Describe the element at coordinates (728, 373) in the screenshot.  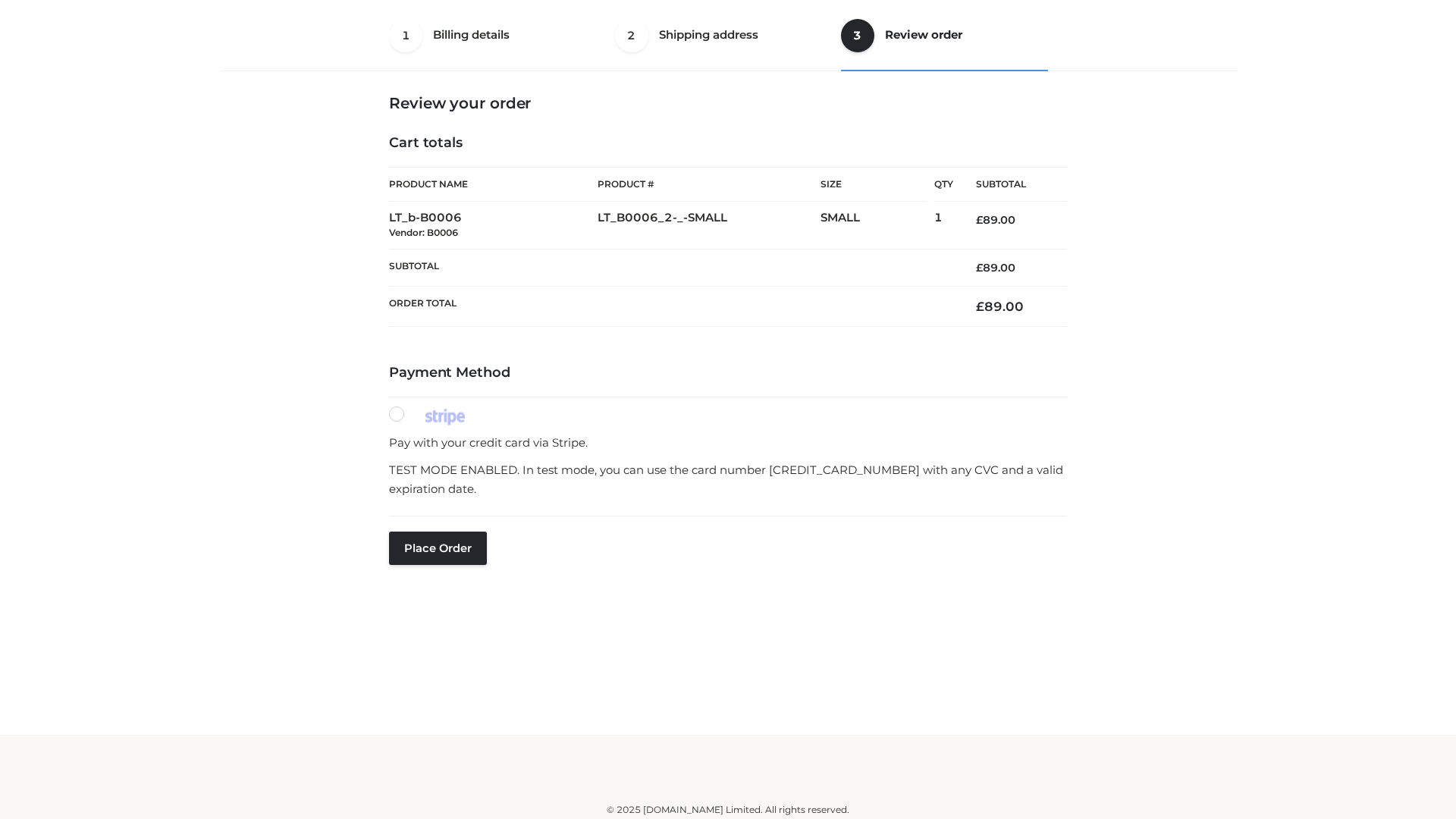
I see `h4: Payment Method` at that location.